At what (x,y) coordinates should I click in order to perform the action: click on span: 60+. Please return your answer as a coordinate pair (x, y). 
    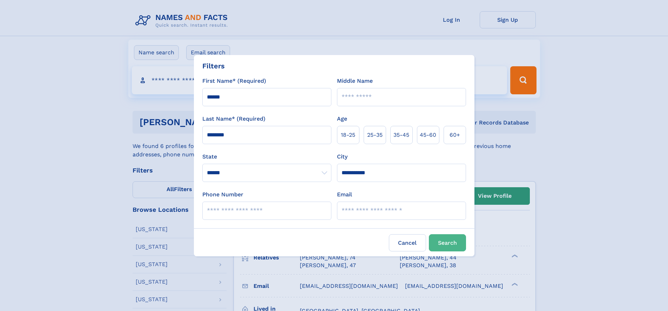
    Looking at the image, I should click on (455, 135).